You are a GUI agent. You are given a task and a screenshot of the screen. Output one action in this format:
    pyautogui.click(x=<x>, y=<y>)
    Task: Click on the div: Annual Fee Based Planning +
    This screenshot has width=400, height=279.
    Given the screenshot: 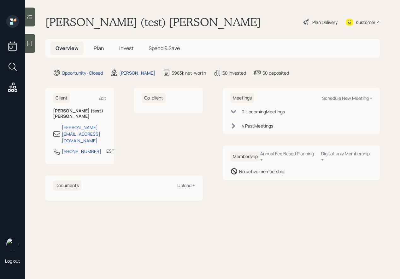 What is the action you would take?
    pyautogui.click(x=288, y=157)
    